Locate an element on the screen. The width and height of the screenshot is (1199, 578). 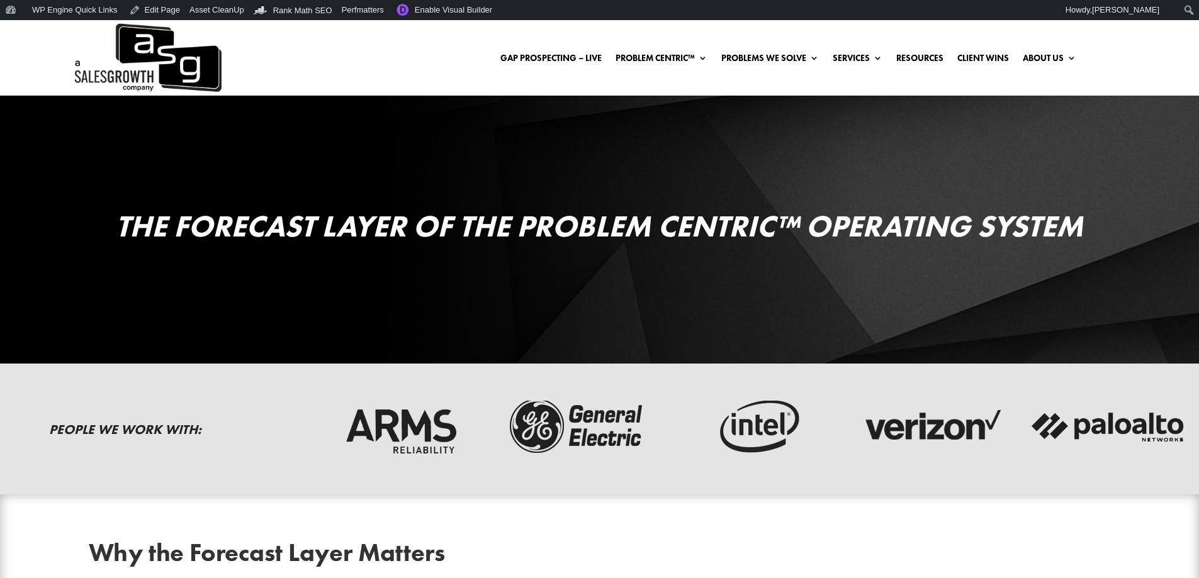
a: Problems We Solve is located at coordinates (770, 60).